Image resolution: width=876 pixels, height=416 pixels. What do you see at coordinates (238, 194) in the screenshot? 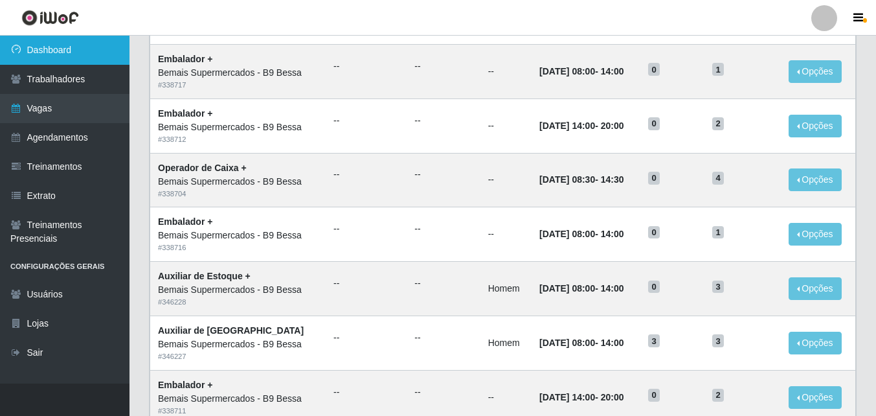
I see `div: # 338704` at bounding box center [238, 194].